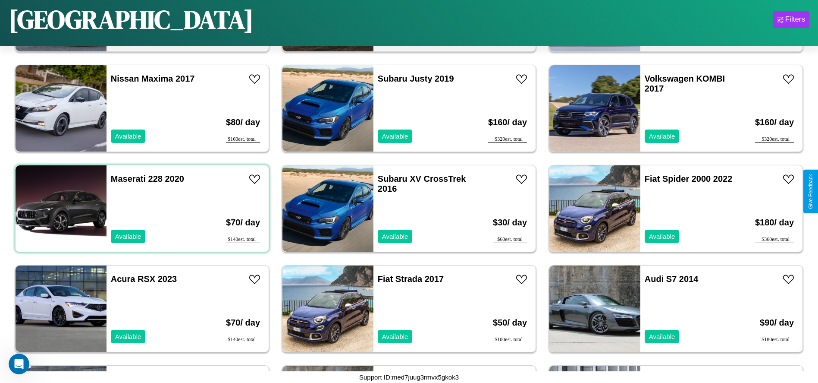 The height and width of the screenshot is (383, 818). I want to click on a: Subaru Justy 2019, so click(416, 79).